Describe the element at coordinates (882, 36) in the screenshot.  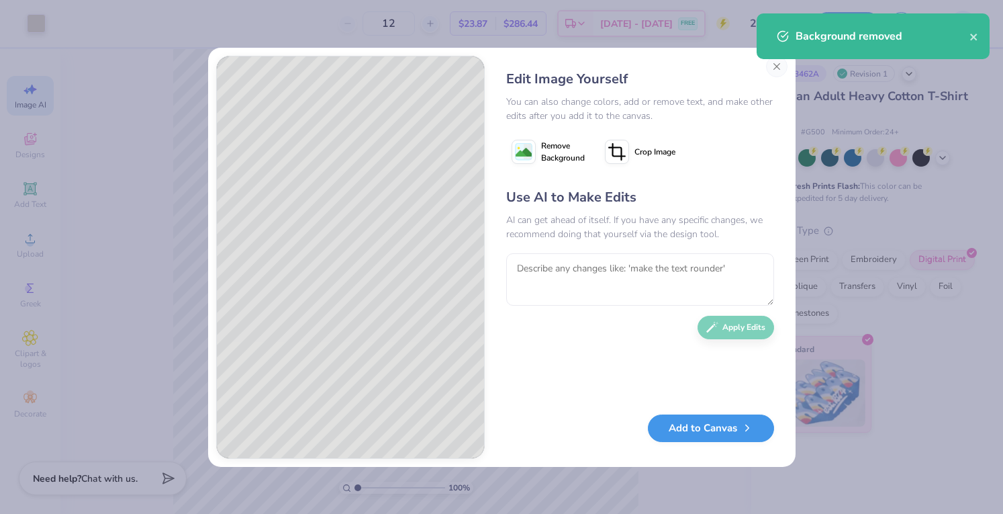
I see `div: Background removed` at that location.